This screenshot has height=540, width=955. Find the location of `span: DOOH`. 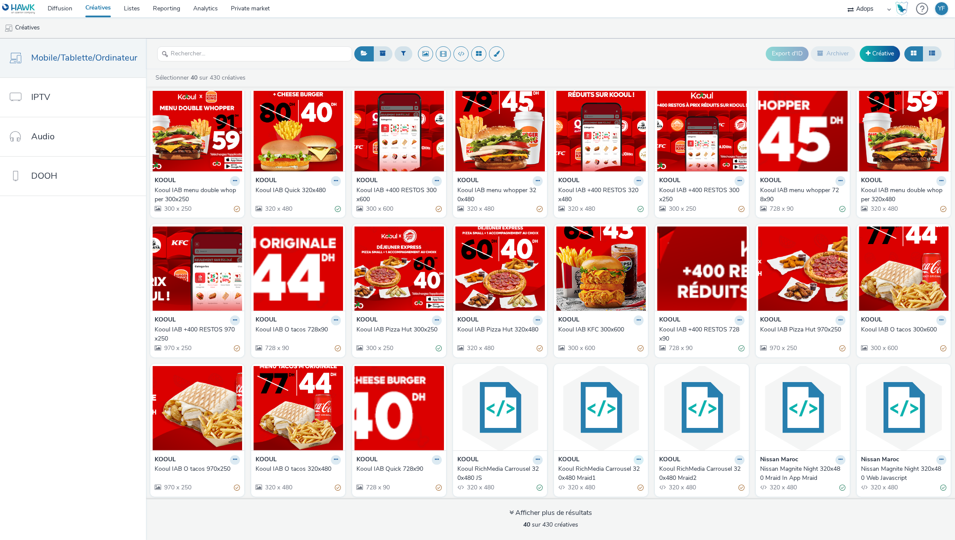

span: DOOH is located at coordinates (44, 176).